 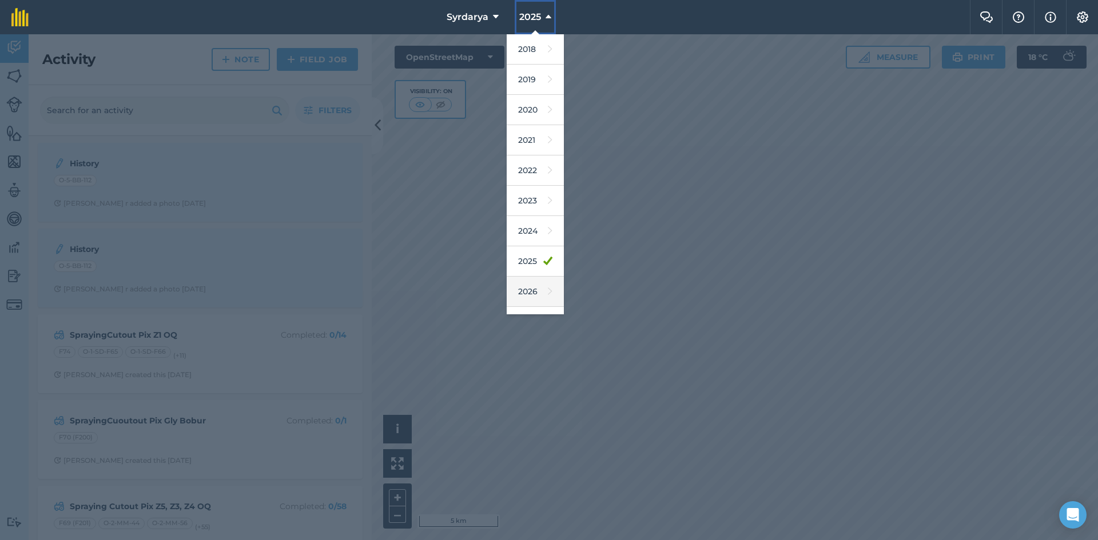 I want to click on a: 2025, so click(x=535, y=261).